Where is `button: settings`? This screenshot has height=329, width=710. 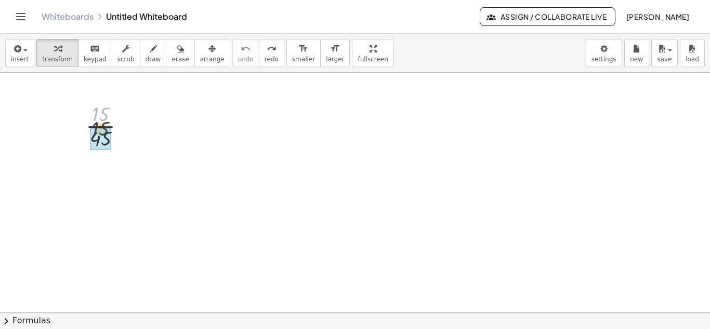
button: settings is located at coordinates (604, 53).